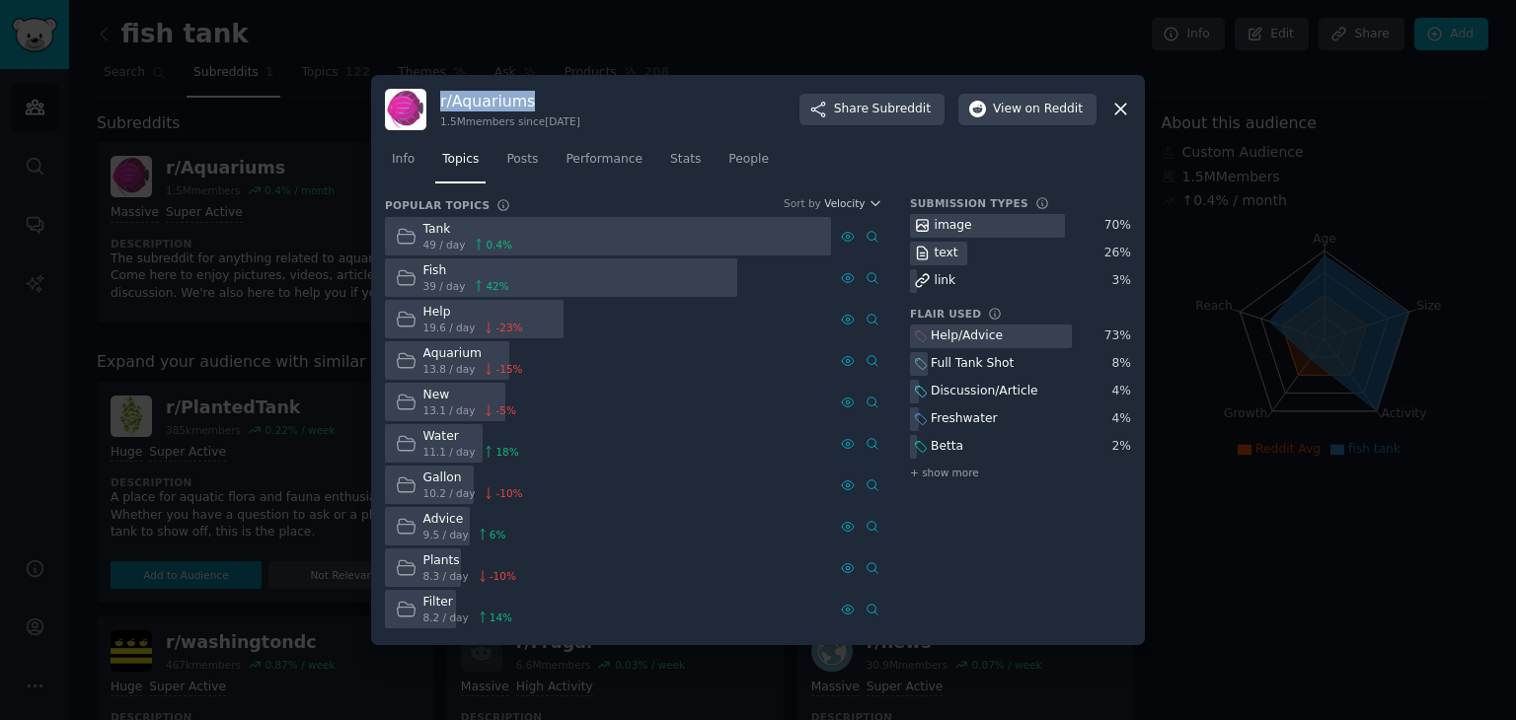 The image size is (1516, 720). Describe the element at coordinates (468, 603) in the screenshot. I see `div: Filter` at that location.